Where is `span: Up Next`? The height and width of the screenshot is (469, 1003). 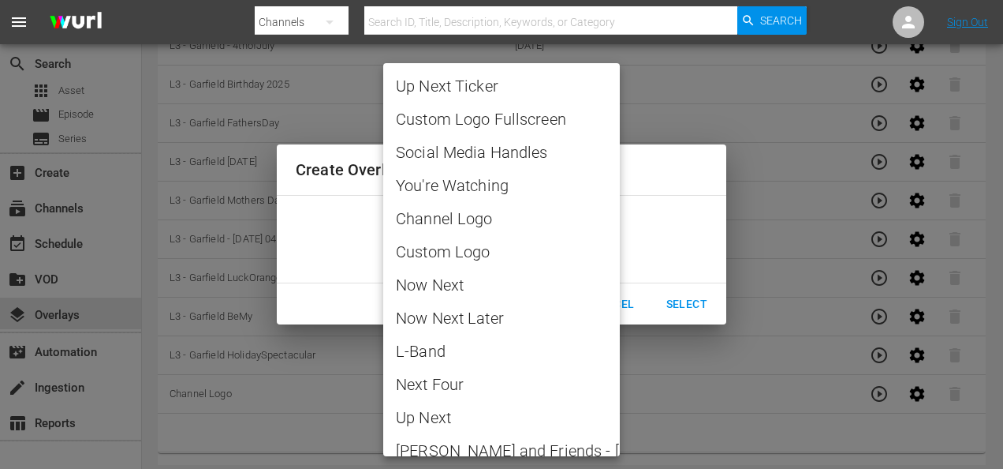
span: Up Next is located at coordinates (502, 417).